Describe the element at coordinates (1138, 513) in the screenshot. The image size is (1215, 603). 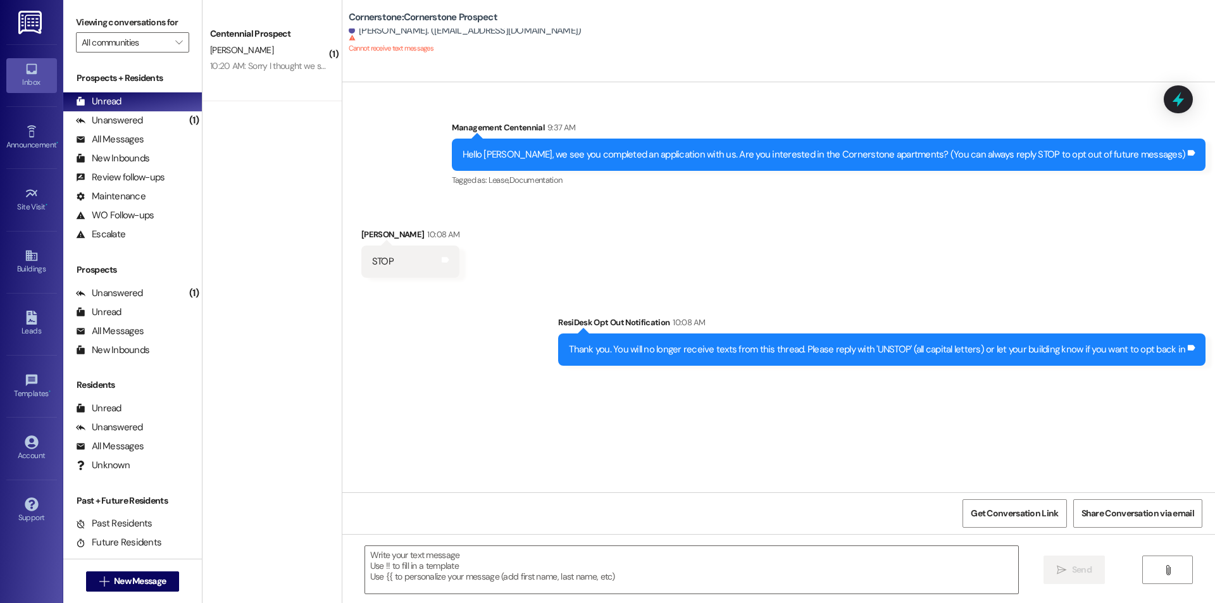
I see `span: Share Conversation via email` at that location.